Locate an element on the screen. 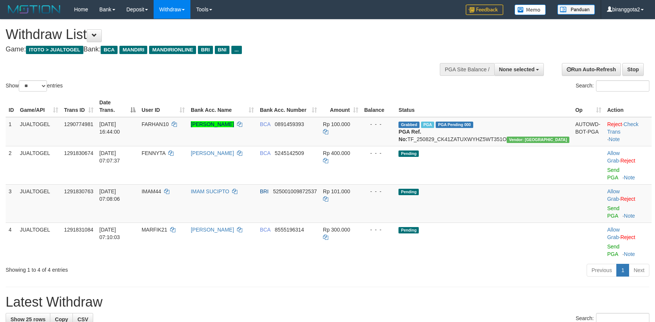  span: Rp 300.000 is located at coordinates (337, 230).